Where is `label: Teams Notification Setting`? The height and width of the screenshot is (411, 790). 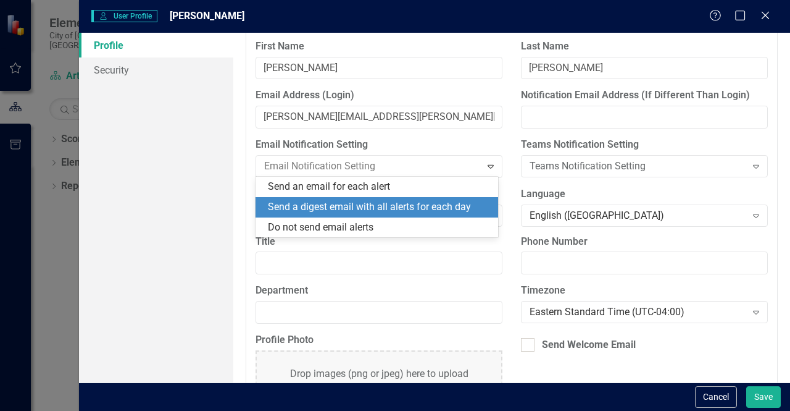
label: Teams Notification Setting is located at coordinates (645, 145).